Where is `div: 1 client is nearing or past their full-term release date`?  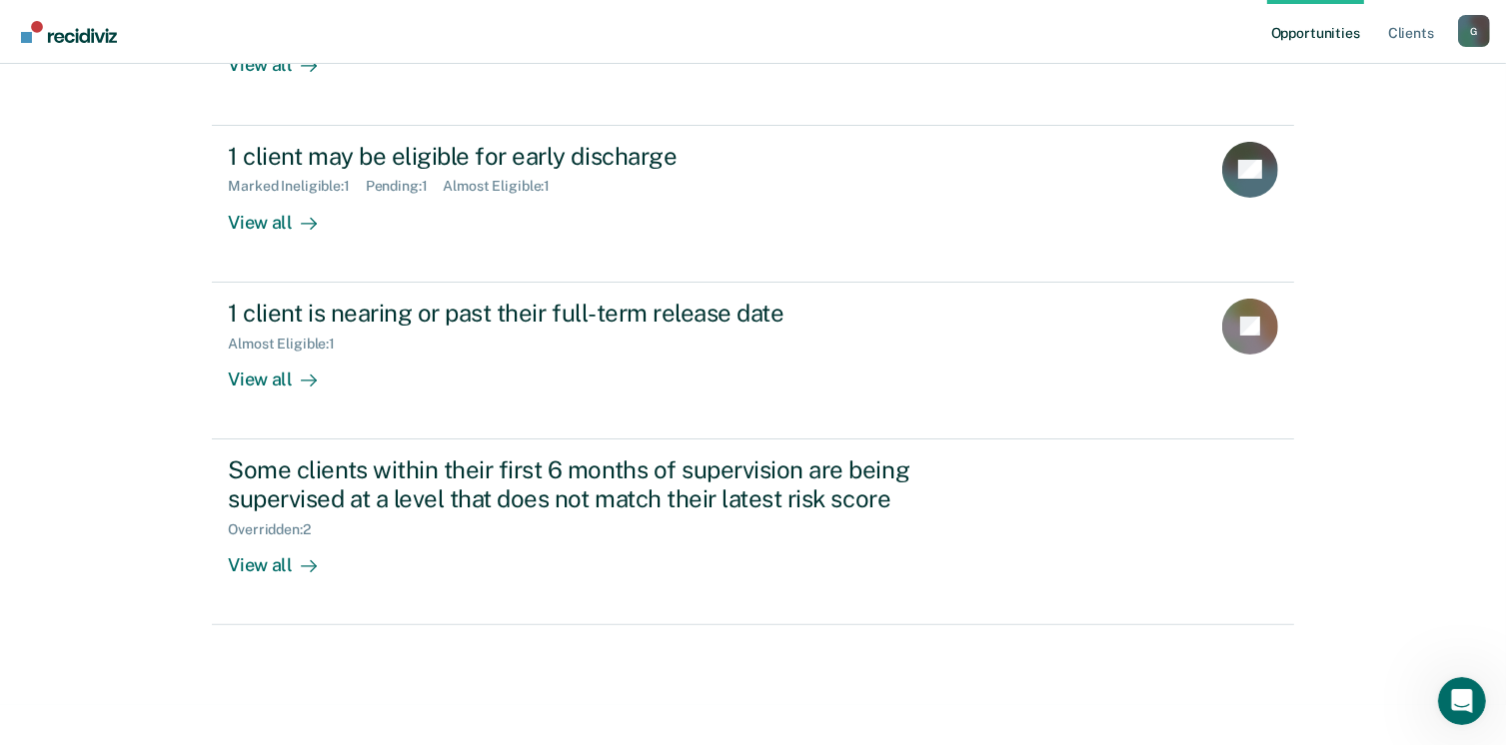
div: 1 client is nearing or past their full-term release date is located at coordinates (579, 313).